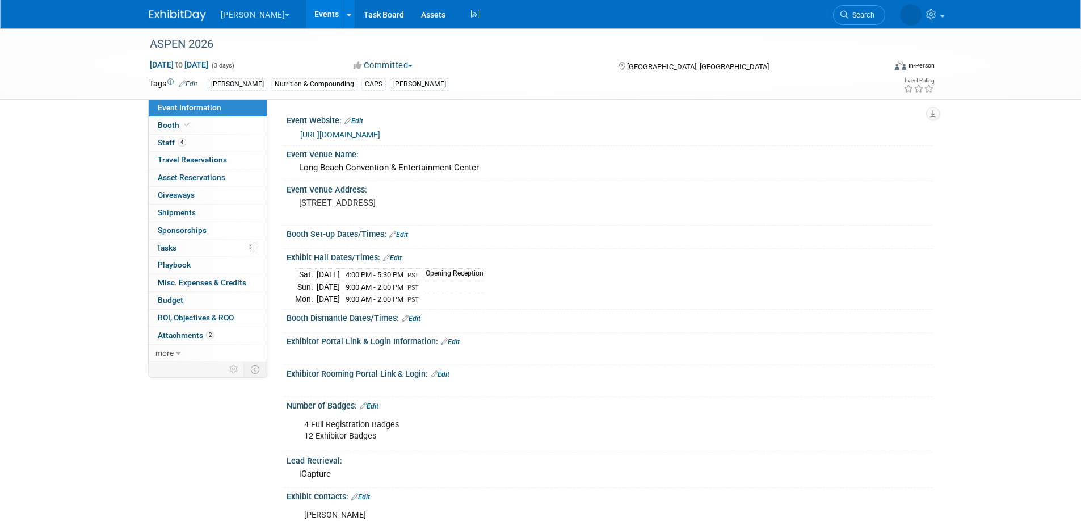  What do you see at coordinates (610, 153) in the screenshot?
I see `div: Event Venue Name:` at bounding box center [610, 153].